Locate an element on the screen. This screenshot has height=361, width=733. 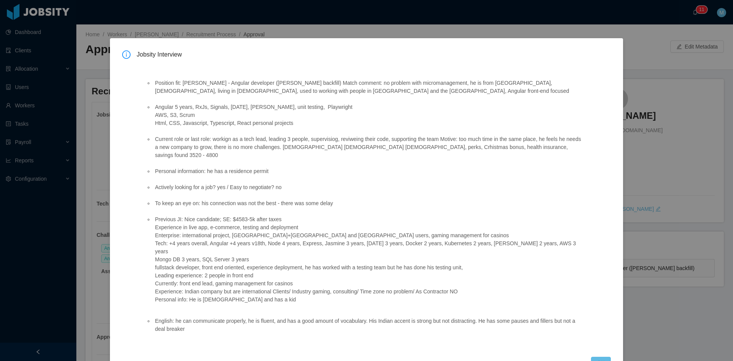
li: Actively looking for a job? yes / Easy to negotiate? no is located at coordinates (367, 187).